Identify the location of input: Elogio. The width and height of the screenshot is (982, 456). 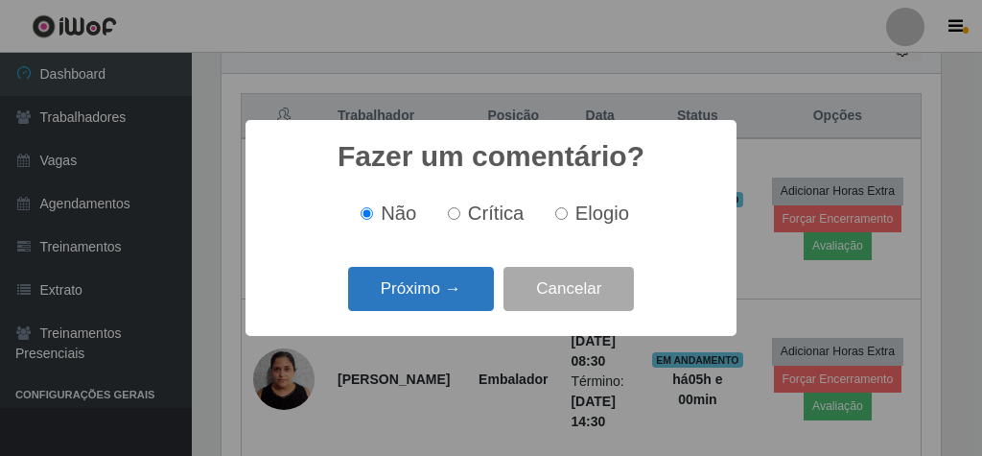
(561, 213).